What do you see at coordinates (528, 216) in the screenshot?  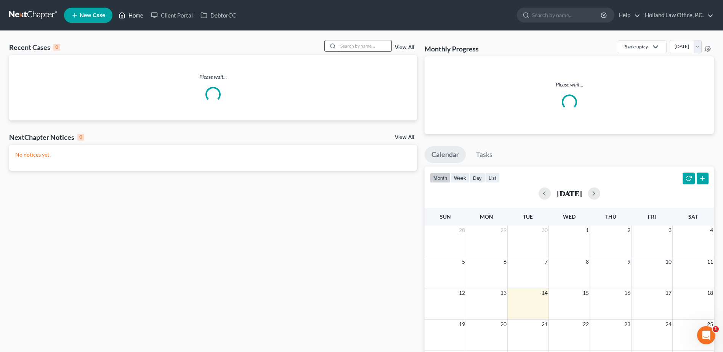 I see `span: Tue` at bounding box center [528, 216].